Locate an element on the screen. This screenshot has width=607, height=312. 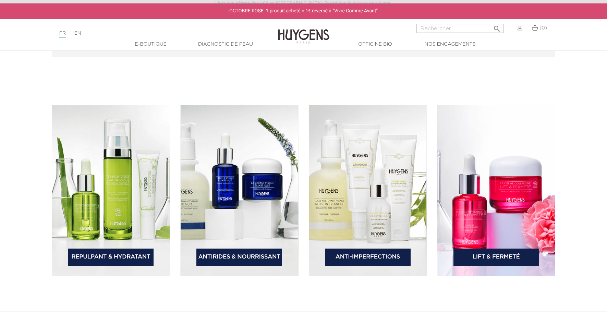
a: Officine Bio is located at coordinates (375, 44).